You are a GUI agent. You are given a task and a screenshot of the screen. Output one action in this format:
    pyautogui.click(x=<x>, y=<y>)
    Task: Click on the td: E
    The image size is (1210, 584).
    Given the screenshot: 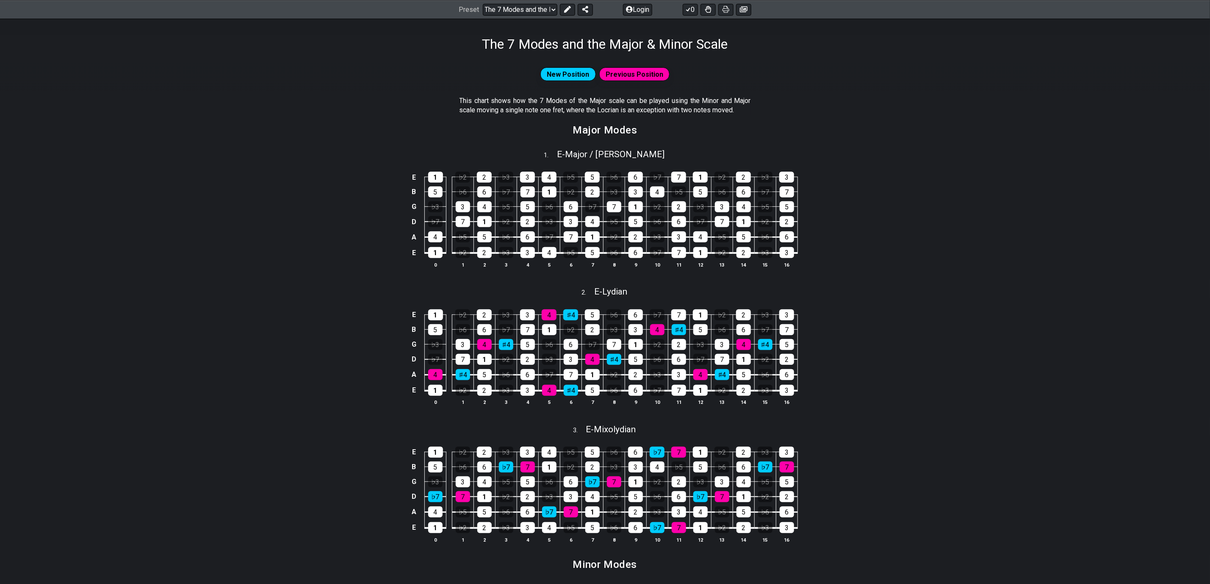 What is the action you would take?
    pyautogui.click(x=414, y=390)
    